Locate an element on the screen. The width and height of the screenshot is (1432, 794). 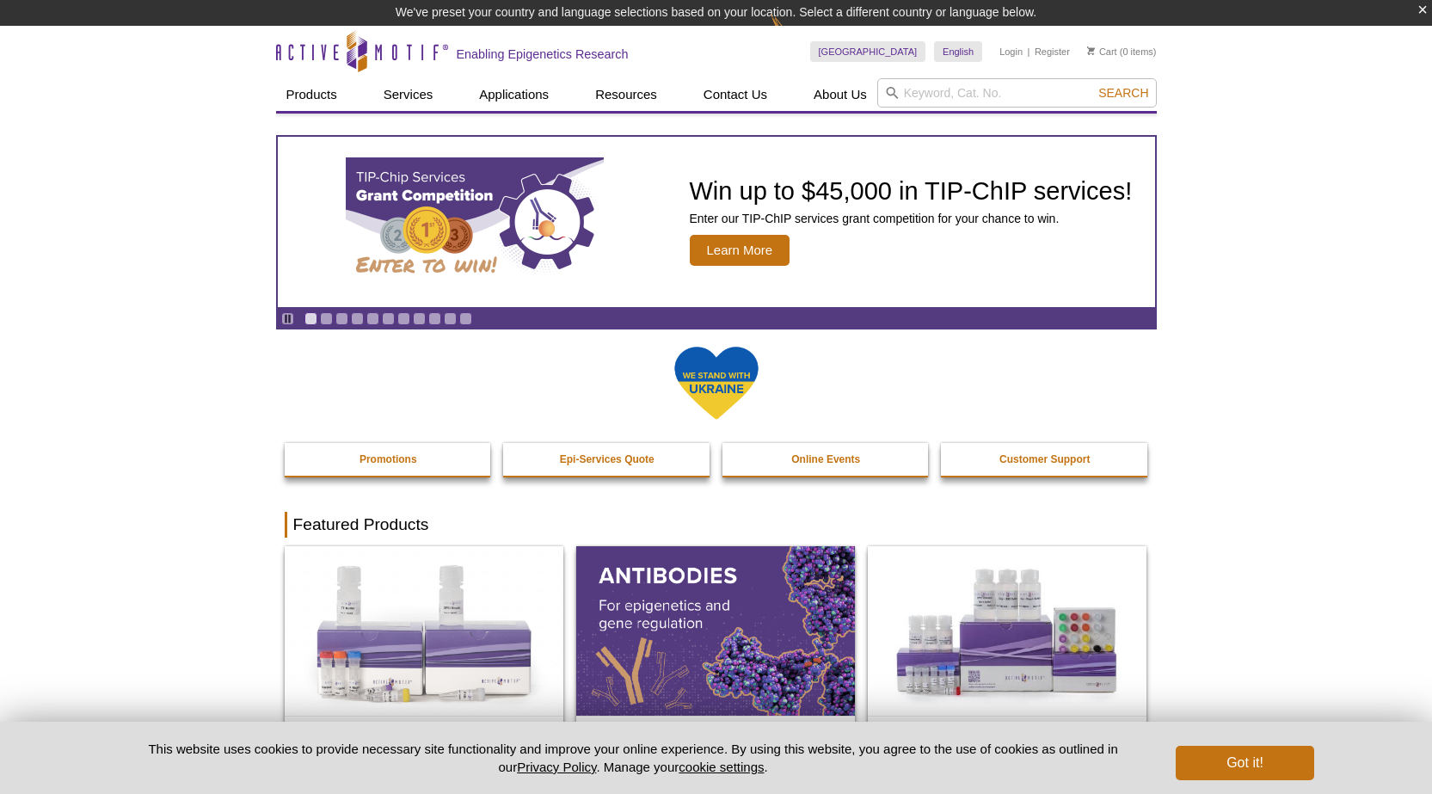
a: Go to slide 6 is located at coordinates (388, 318).